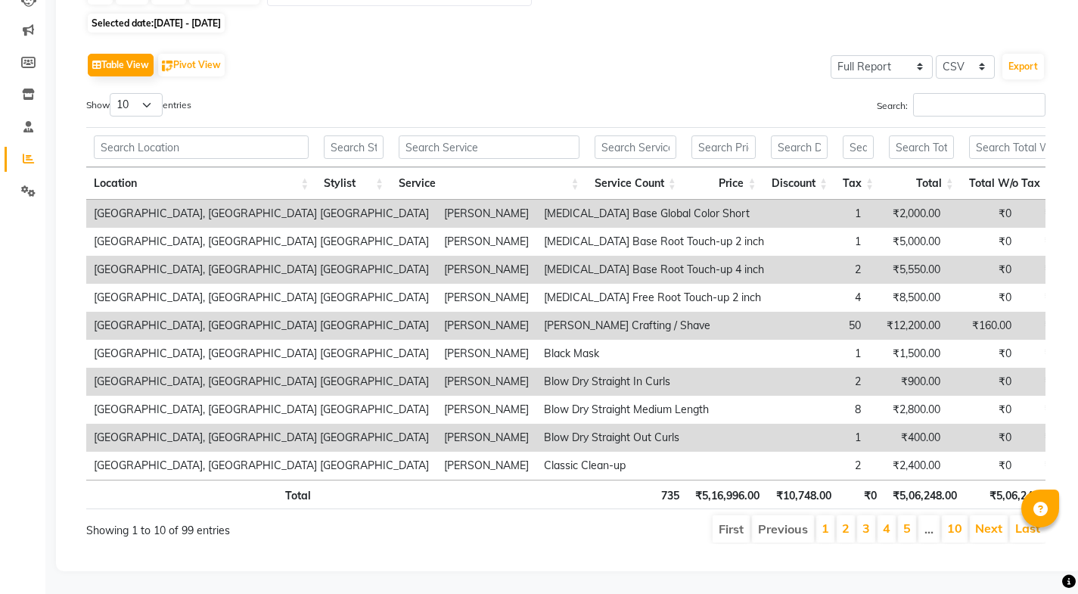 This screenshot has width=1078, height=594. Describe the element at coordinates (845, 528) in the screenshot. I see `a: 2` at that location.